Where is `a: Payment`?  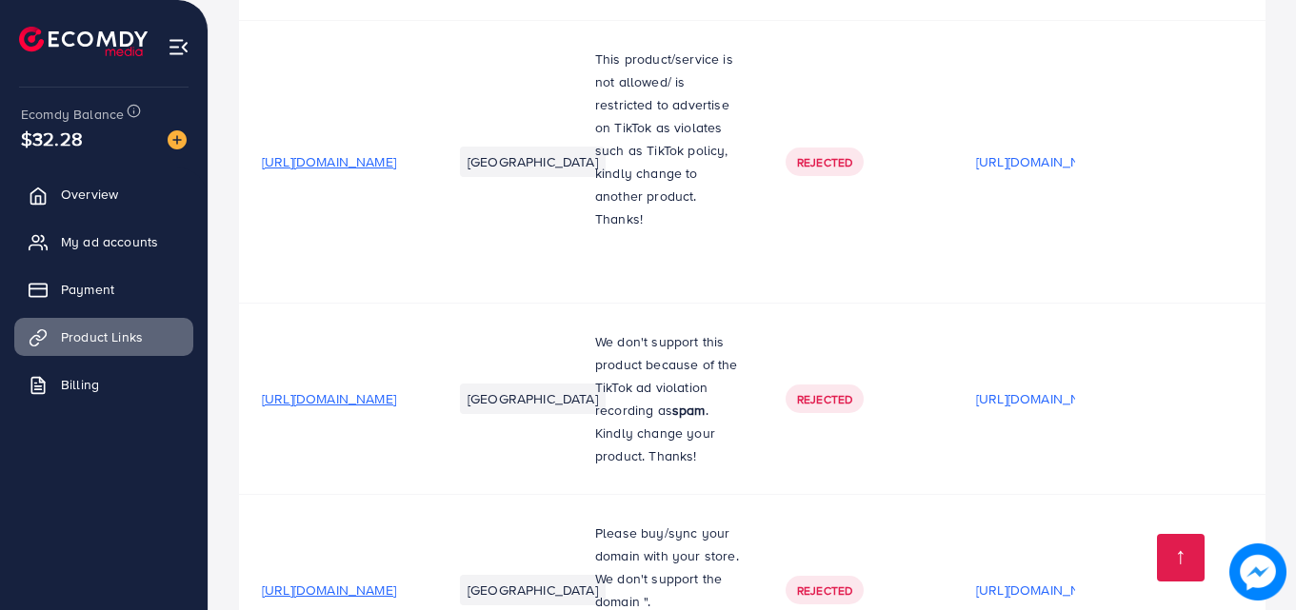
a: Payment is located at coordinates (104, 289).